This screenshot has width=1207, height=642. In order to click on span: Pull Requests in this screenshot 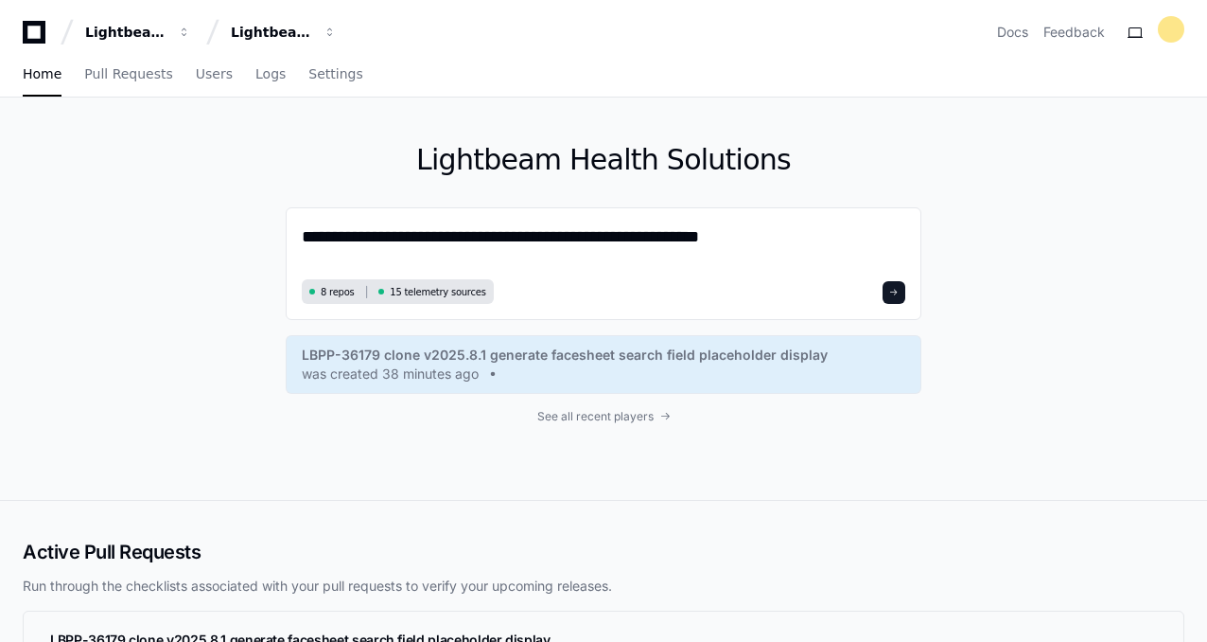, I will do `click(128, 74)`.